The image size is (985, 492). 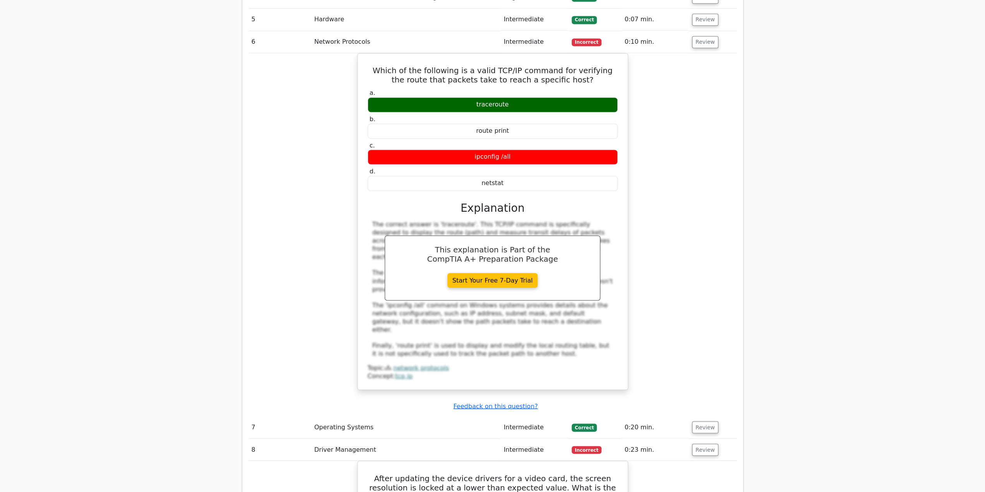 What do you see at coordinates (655, 449) in the screenshot?
I see `td: 0:23 min.` at bounding box center [655, 449].